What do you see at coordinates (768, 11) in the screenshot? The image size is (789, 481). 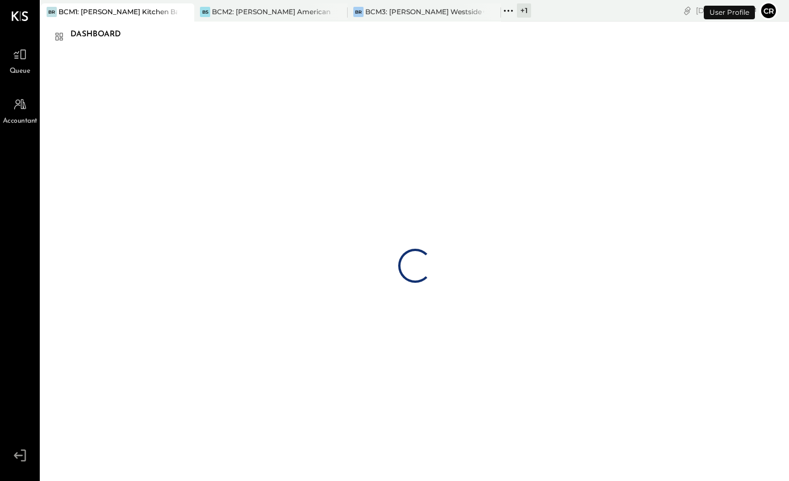 I see `button: cr` at bounding box center [768, 11].